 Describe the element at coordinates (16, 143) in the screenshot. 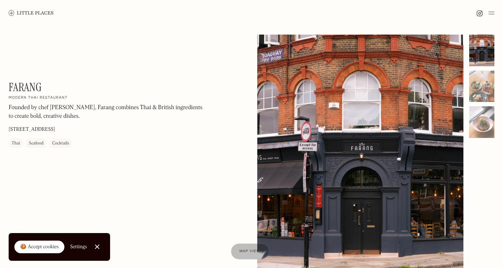

I see `div: Thai` at that location.